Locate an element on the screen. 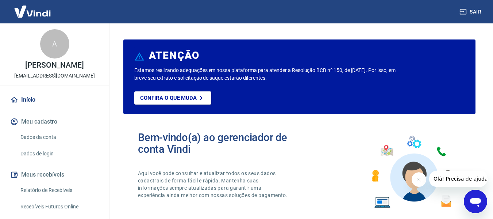  img: Imagem de um avatar masculino com diversos icones exemplificando as funcionalidades do gerenciado... is located at coordinates (413, 171).